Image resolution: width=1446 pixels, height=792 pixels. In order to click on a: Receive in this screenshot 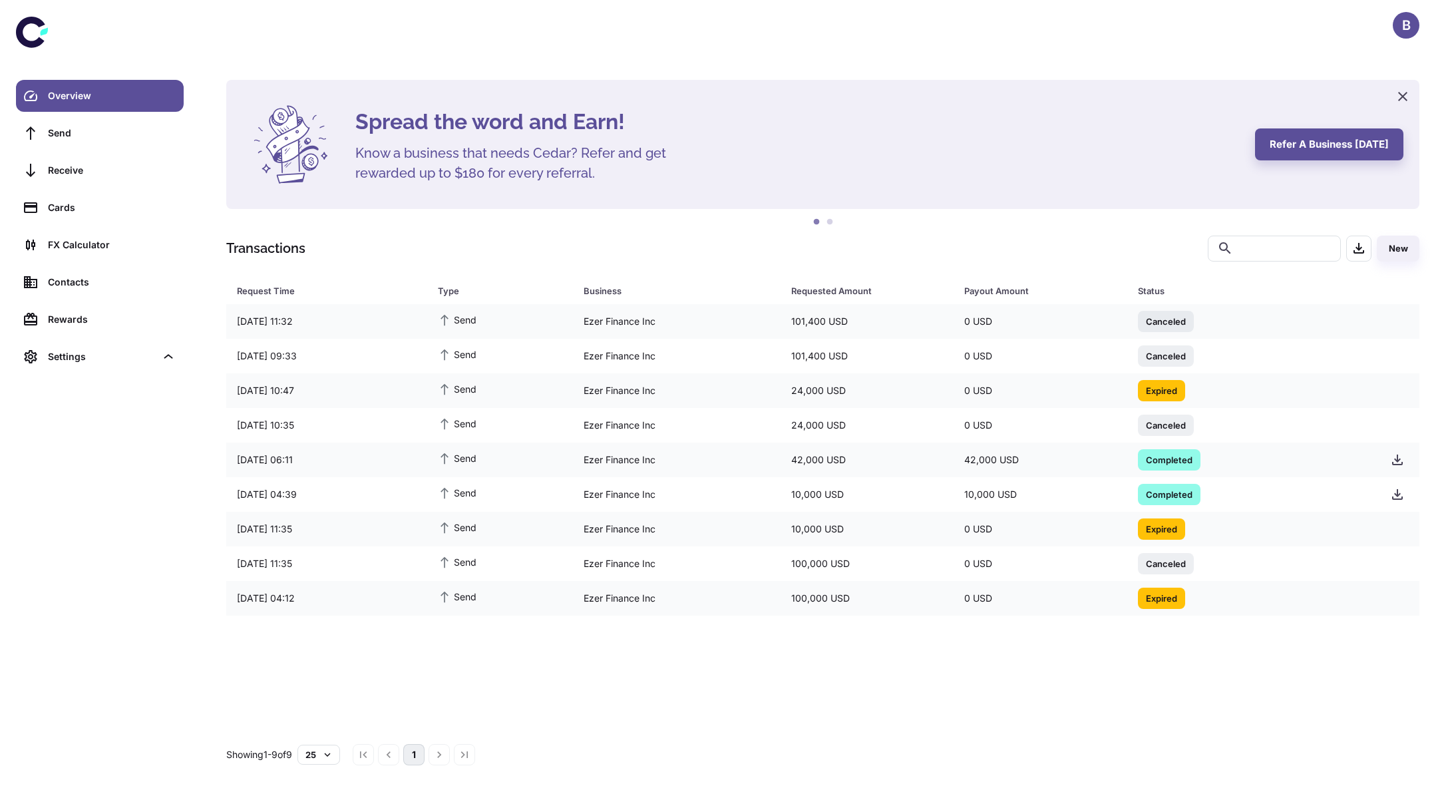, I will do `click(100, 170)`.